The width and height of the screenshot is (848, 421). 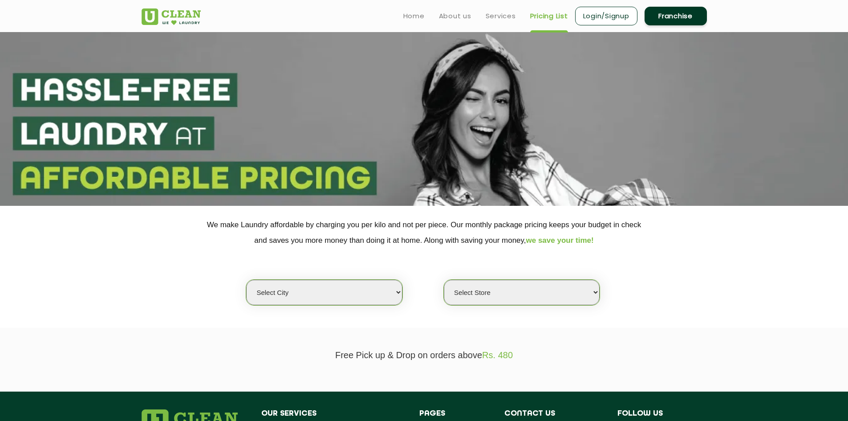 What do you see at coordinates (455, 16) in the screenshot?
I see `a: About us` at bounding box center [455, 16].